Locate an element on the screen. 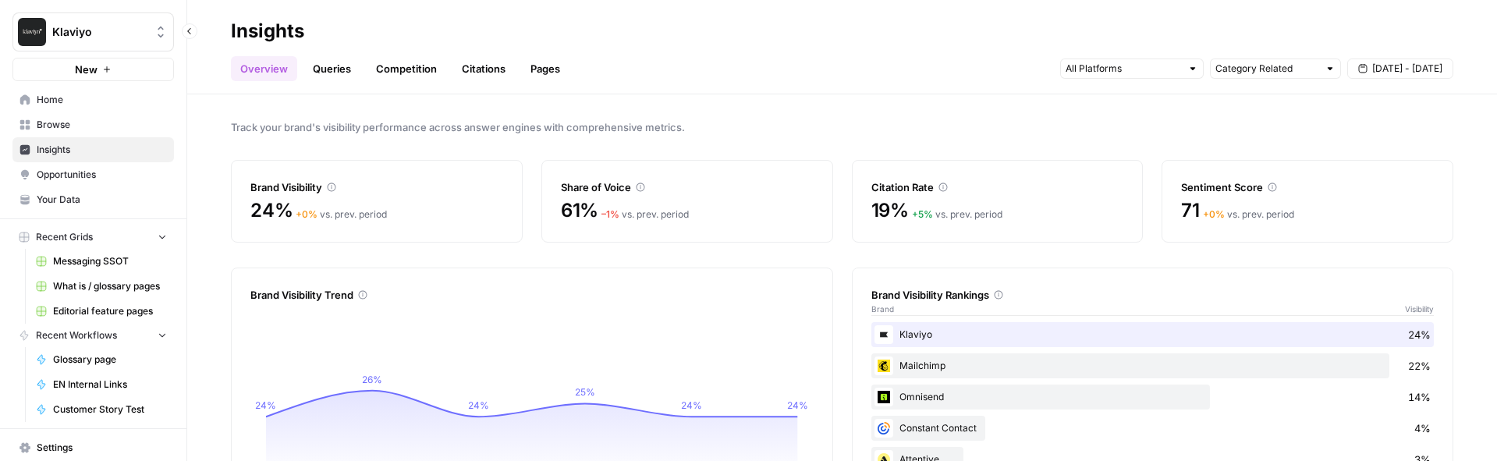 Image resolution: width=1497 pixels, height=461 pixels. span: Your Data is located at coordinates (101, 200).